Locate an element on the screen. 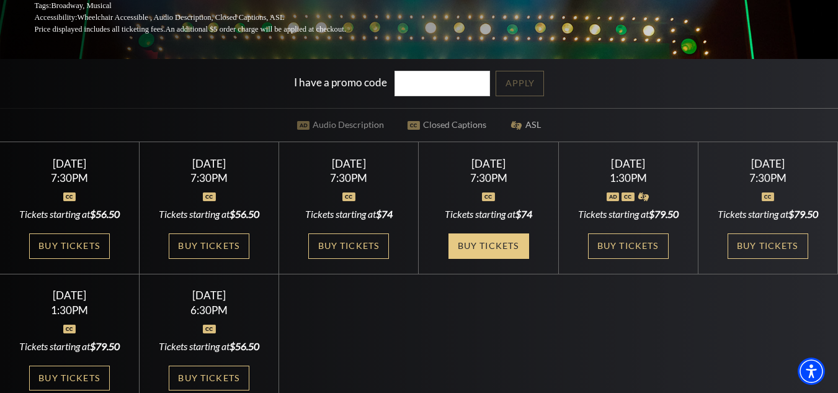 This screenshot has width=838, height=393. p: Price displayed includes all ticketing fees. is located at coordinates (205, 29).